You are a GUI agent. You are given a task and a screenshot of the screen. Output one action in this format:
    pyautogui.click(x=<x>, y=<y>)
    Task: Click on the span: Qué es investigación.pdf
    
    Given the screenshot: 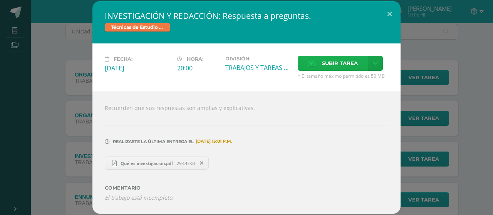 What is the action you would take?
    pyautogui.click(x=147, y=163)
    